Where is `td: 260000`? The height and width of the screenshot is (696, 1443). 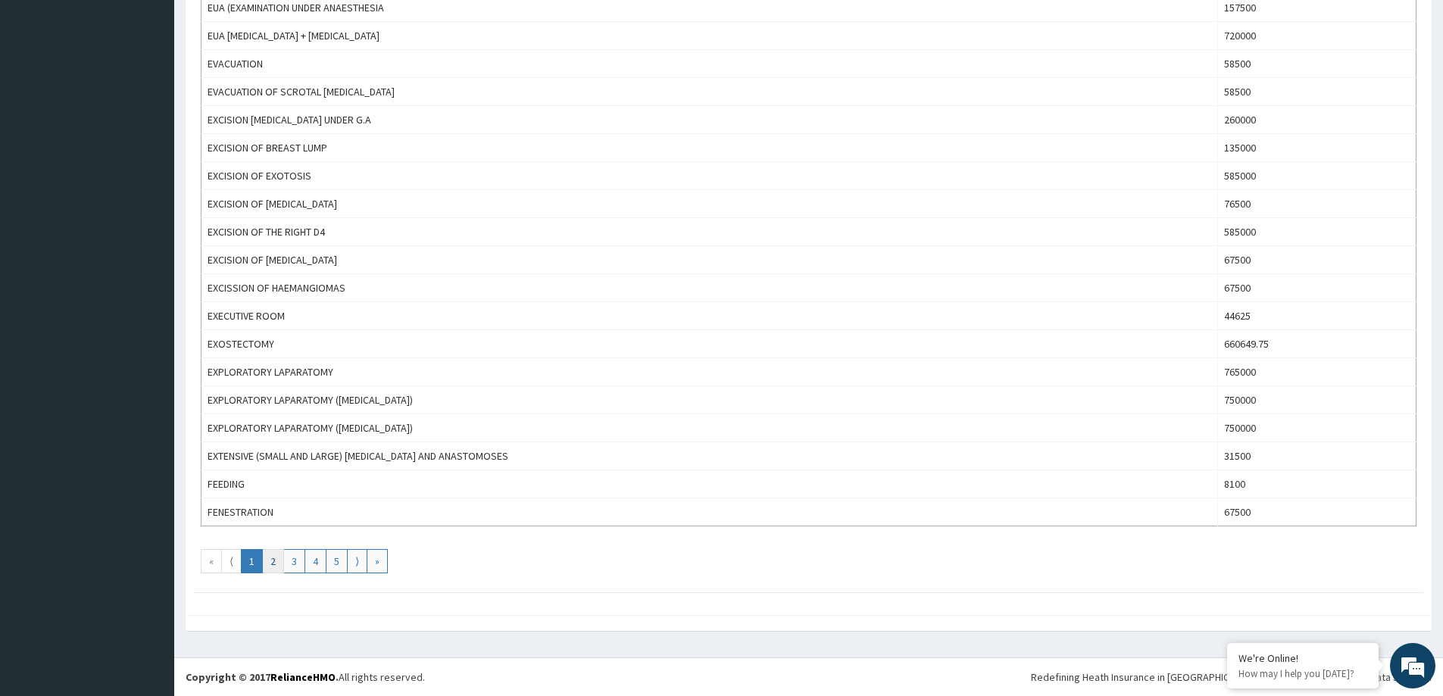
td: 260000 is located at coordinates (1316, 120).